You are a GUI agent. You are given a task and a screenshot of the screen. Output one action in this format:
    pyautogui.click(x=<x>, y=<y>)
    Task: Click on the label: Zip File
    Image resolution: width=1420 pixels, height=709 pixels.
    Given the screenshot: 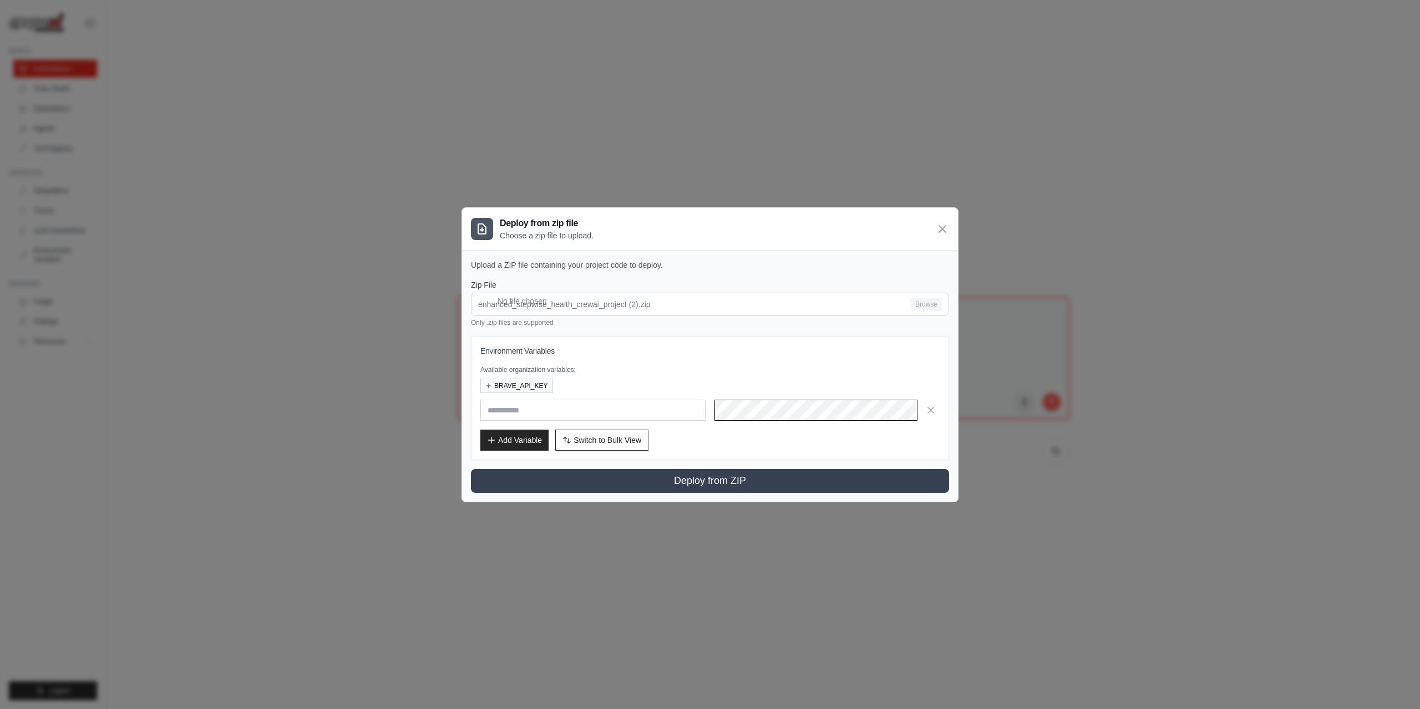 What is the action you would take?
    pyautogui.click(x=710, y=285)
    